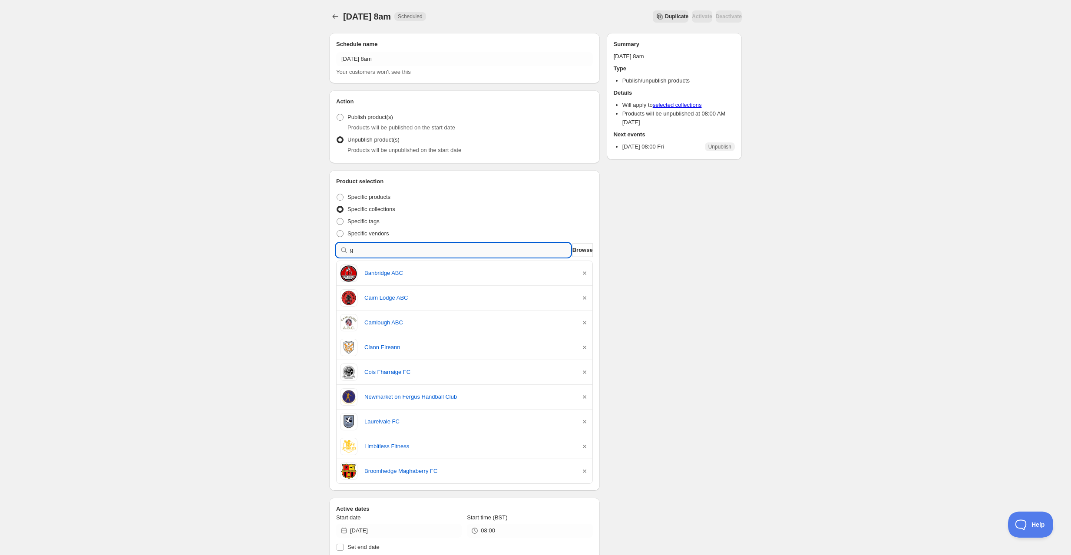 The image size is (1071, 555). Describe the element at coordinates (582, 250) in the screenshot. I see `button: Browse` at that location.